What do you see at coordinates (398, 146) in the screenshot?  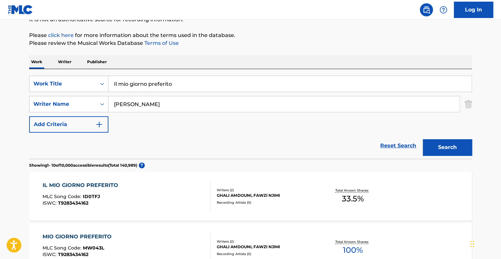 I see `a: Reset Search` at bounding box center [398, 146].